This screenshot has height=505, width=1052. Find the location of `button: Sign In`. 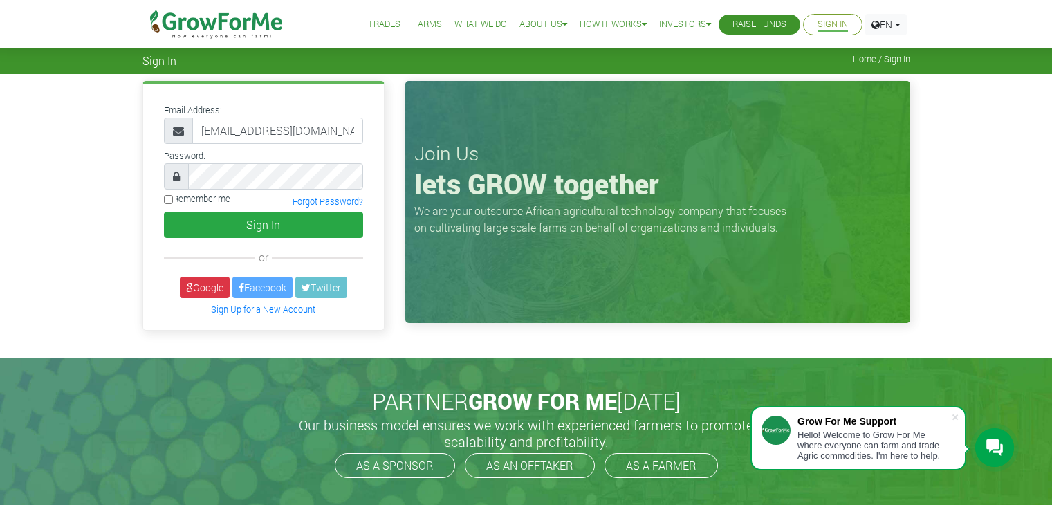

button: Sign In is located at coordinates (263, 225).